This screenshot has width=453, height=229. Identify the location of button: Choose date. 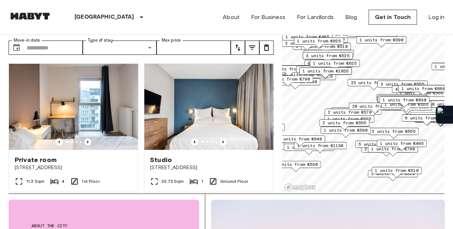
(16, 48).